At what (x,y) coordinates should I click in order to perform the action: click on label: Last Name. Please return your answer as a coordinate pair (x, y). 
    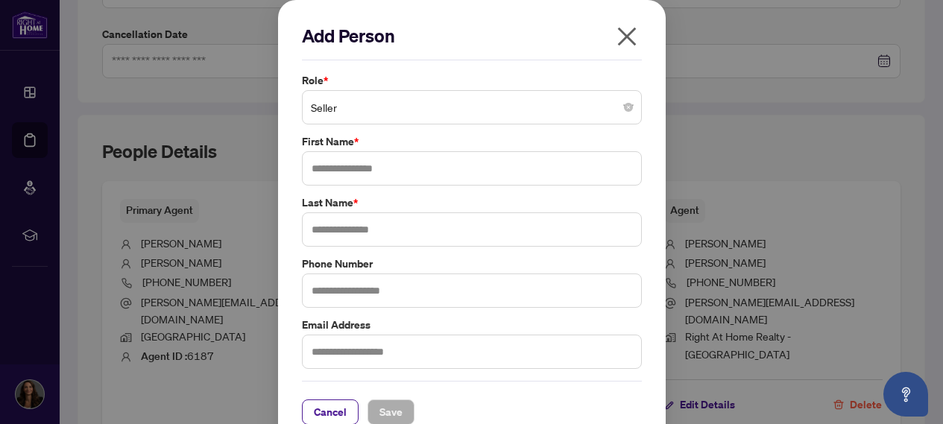
    Looking at the image, I should click on (472, 203).